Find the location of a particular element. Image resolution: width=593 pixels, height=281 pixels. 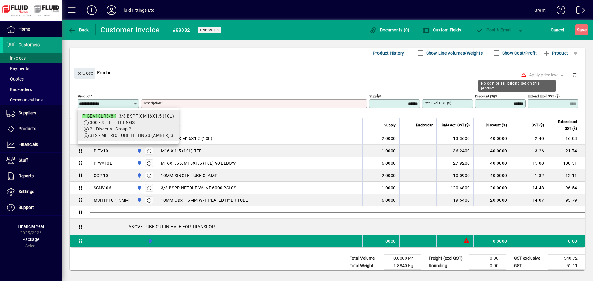

mat-label: Description is located at coordinates (152, 103).